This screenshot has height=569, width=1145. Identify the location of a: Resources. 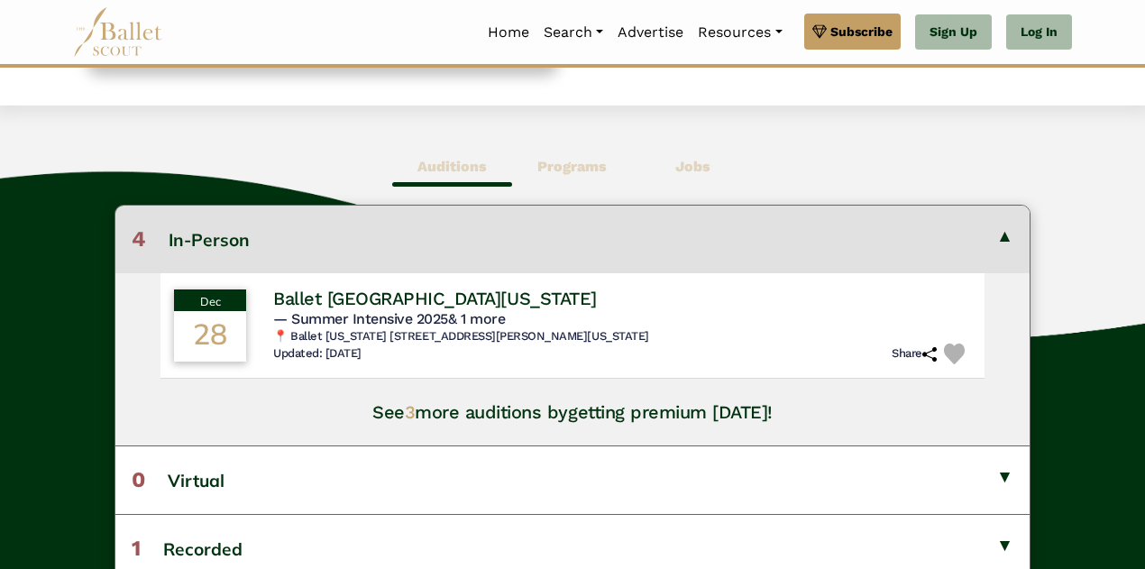
(740, 32).